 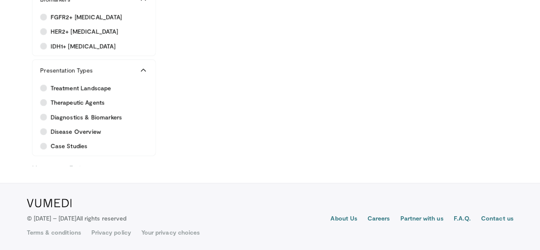 What do you see at coordinates (422, 219) in the screenshot?
I see `a: Partner with us` at bounding box center [422, 219].